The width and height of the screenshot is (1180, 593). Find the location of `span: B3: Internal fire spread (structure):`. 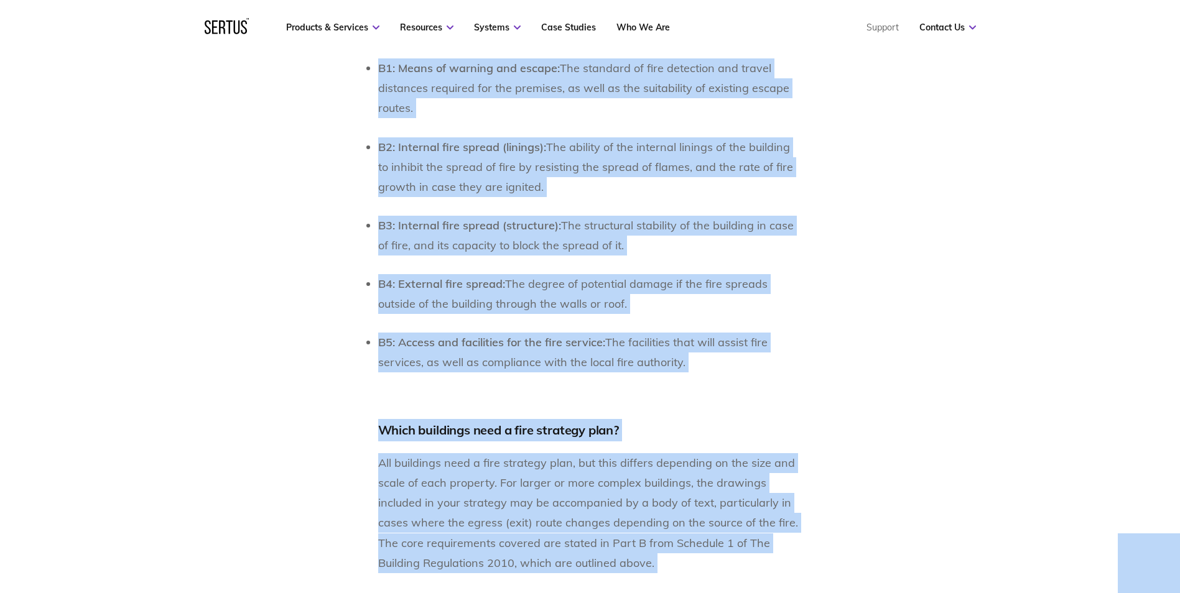

span: B3: Internal fire spread (structure): is located at coordinates (470, 225).